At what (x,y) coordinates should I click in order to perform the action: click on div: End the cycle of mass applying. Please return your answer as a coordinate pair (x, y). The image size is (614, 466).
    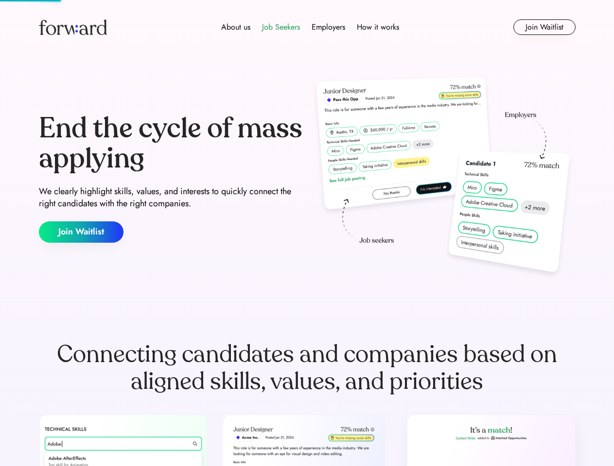
    Looking at the image, I should click on (171, 143).